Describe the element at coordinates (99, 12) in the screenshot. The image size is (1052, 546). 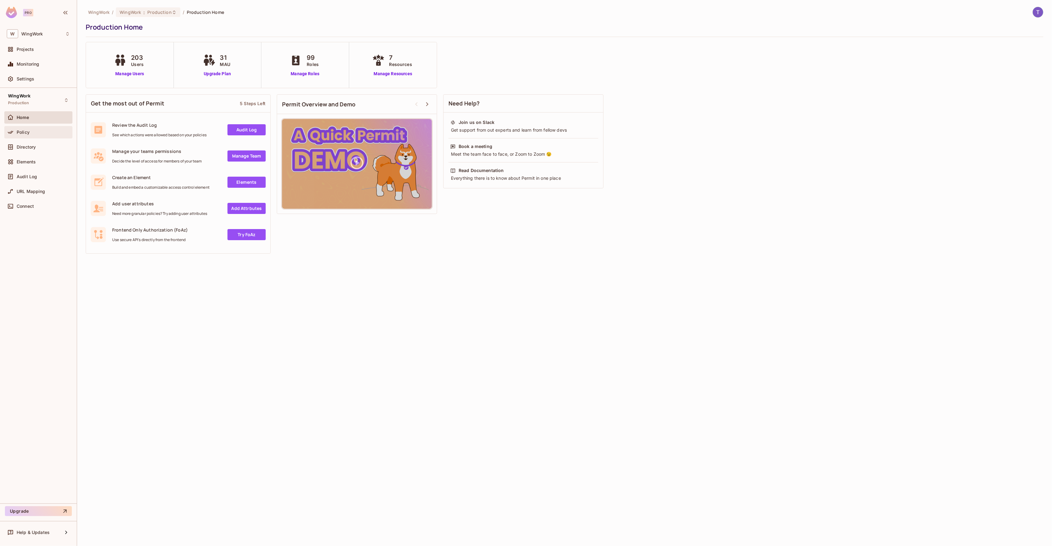
I see `span: the active workspace` at that location.